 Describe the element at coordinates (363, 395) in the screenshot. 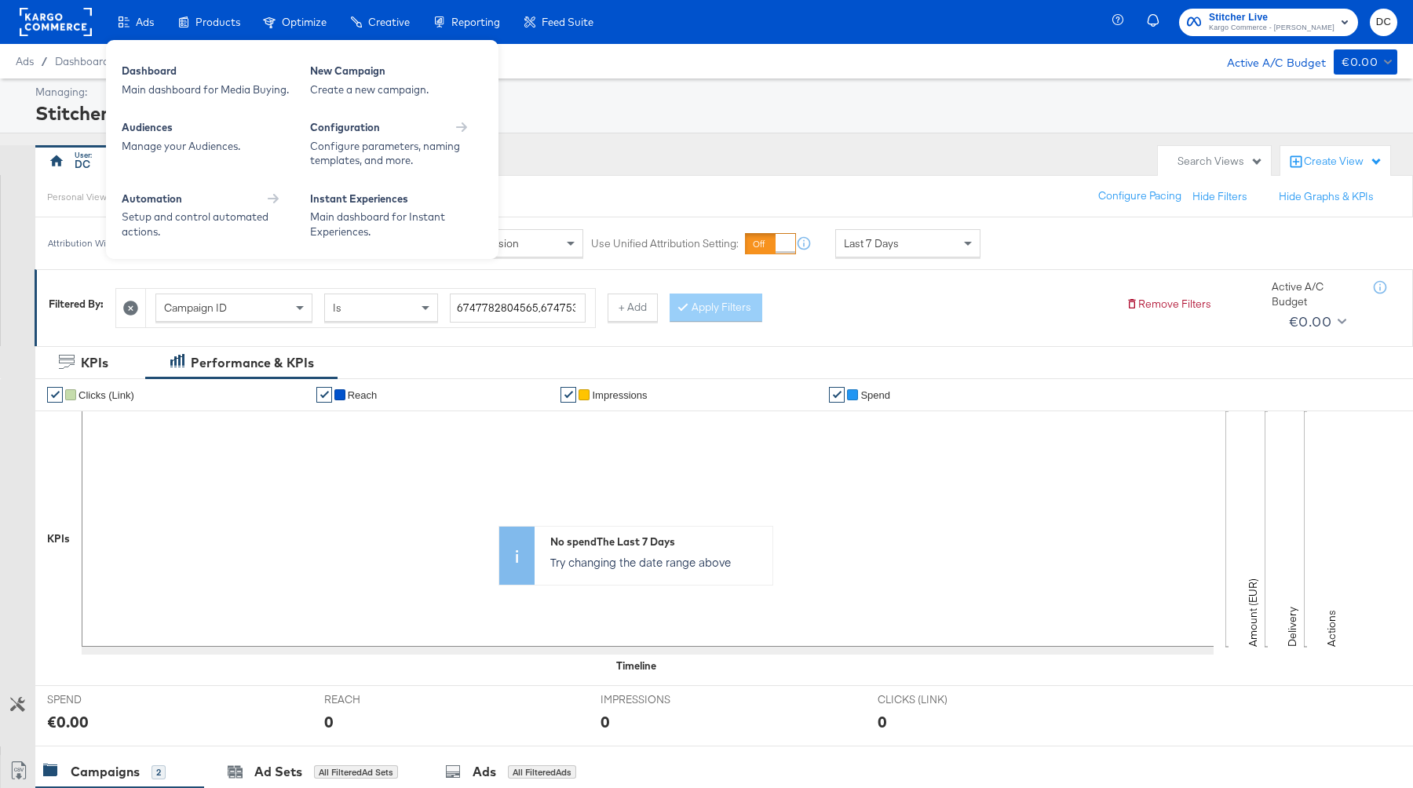

I see `span: Reach` at that location.